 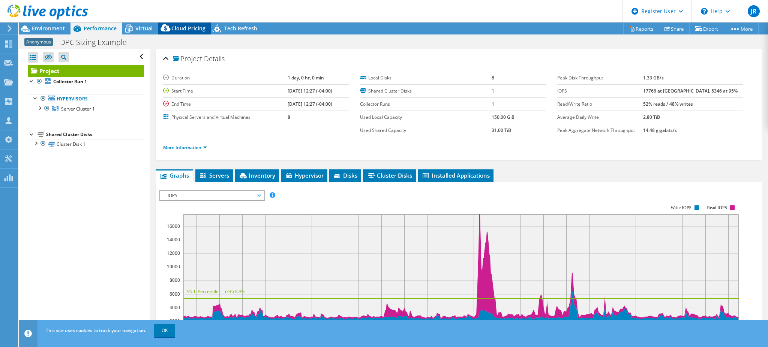 I want to click on a: Hypervisors, so click(x=86, y=99).